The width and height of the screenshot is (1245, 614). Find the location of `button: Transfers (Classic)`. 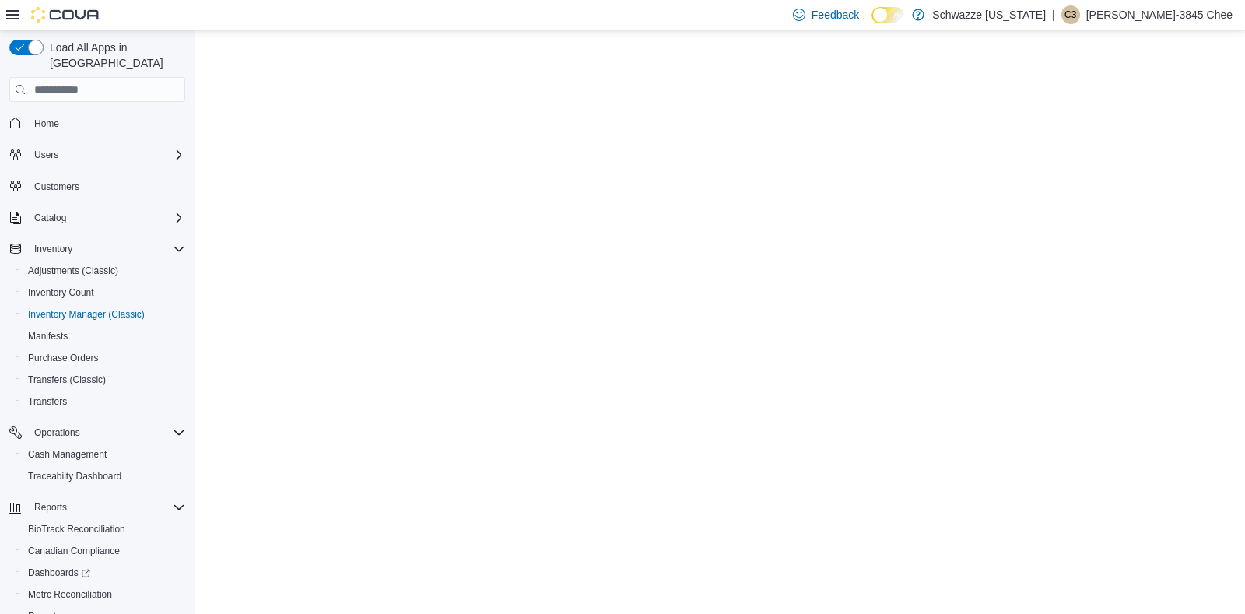

button: Transfers (Classic) is located at coordinates (103, 380).